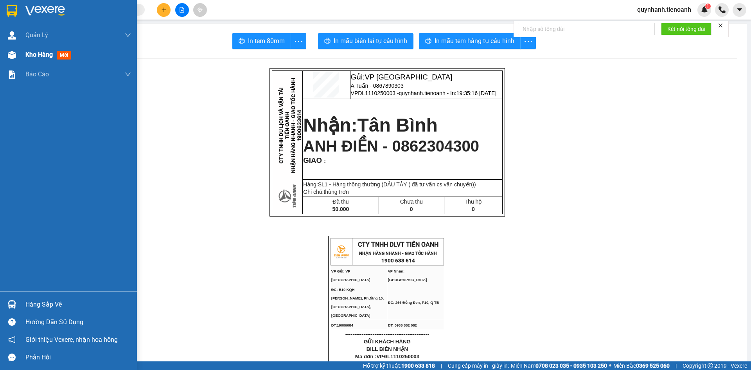 Image resolution: width=751 pixels, height=370 pixels. Describe the element at coordinates (200, 10) in the screenshot. I see `button: aim` at that location.